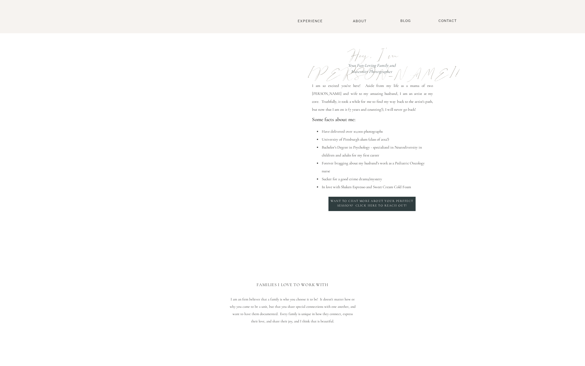 The width and height of the screenshot is (585, 366). Describe the element at coordinates (377, 167) in the screenshot. I see `li: Forever bragging about my husband's work as a Pediatric Oncology nurse` at that location.